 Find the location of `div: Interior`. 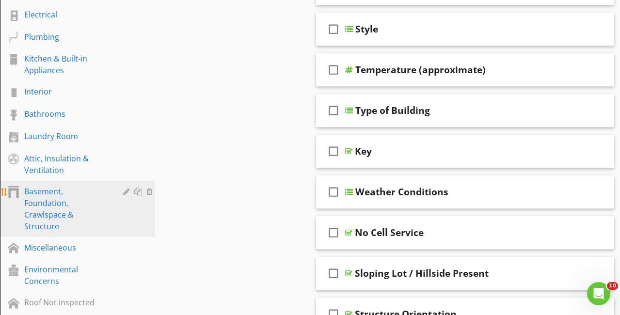

div: Interior is located at coordinates (66, 92).